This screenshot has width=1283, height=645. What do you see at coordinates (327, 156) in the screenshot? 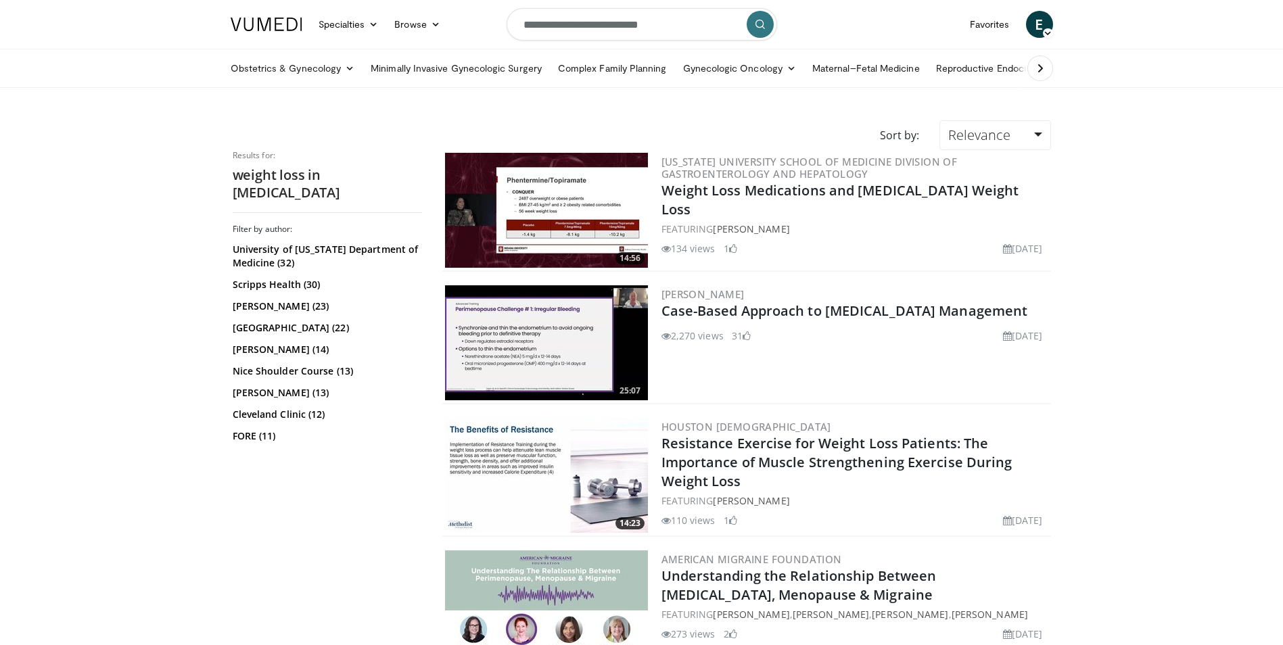
I see `p: Results for:` at bounding box center [327, 156].